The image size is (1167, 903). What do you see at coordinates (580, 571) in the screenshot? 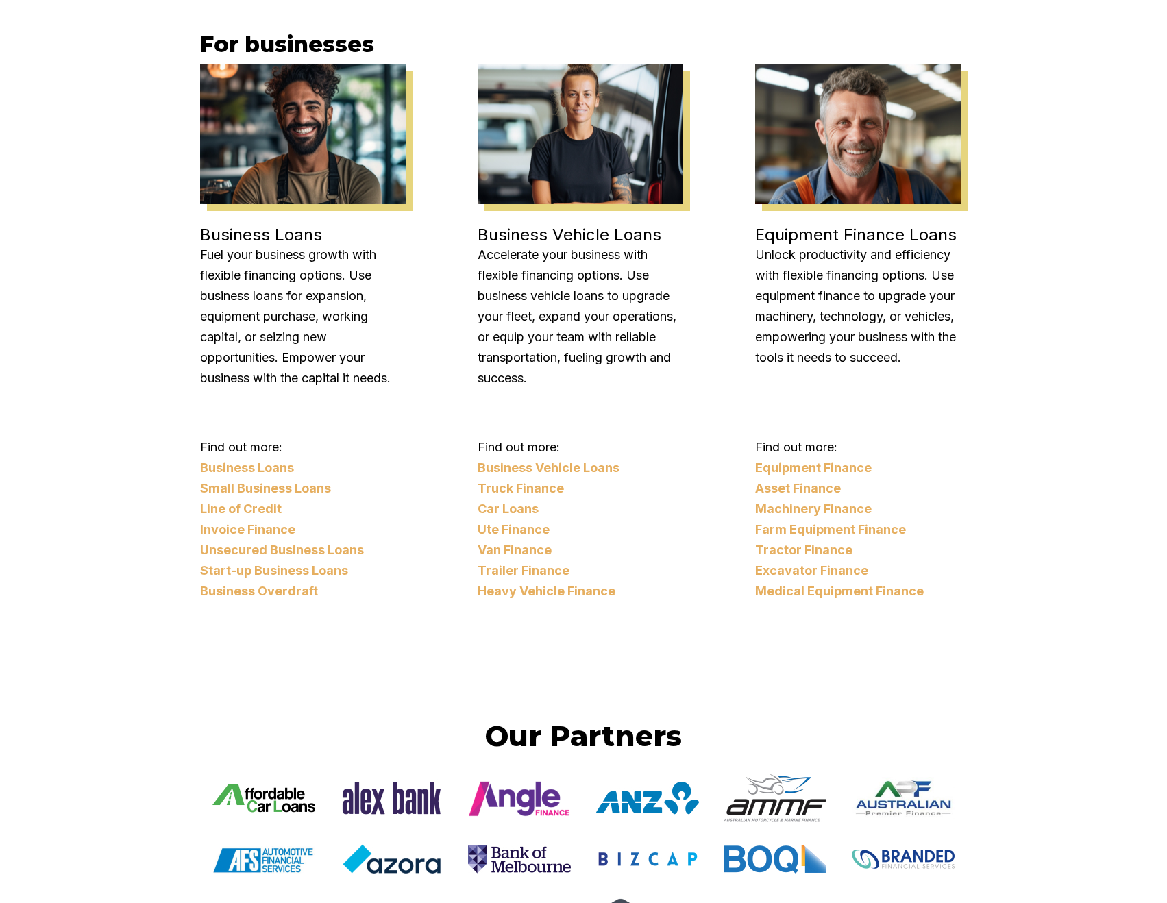
I see `a: Trailer Finance` at bounding box center [580, 571].